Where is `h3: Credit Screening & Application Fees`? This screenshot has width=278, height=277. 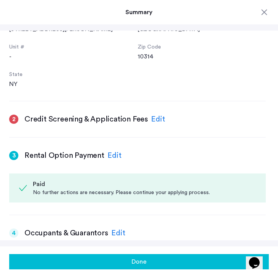
h3: Credit Screening & Application Fees is located at coordinates (86, 119).